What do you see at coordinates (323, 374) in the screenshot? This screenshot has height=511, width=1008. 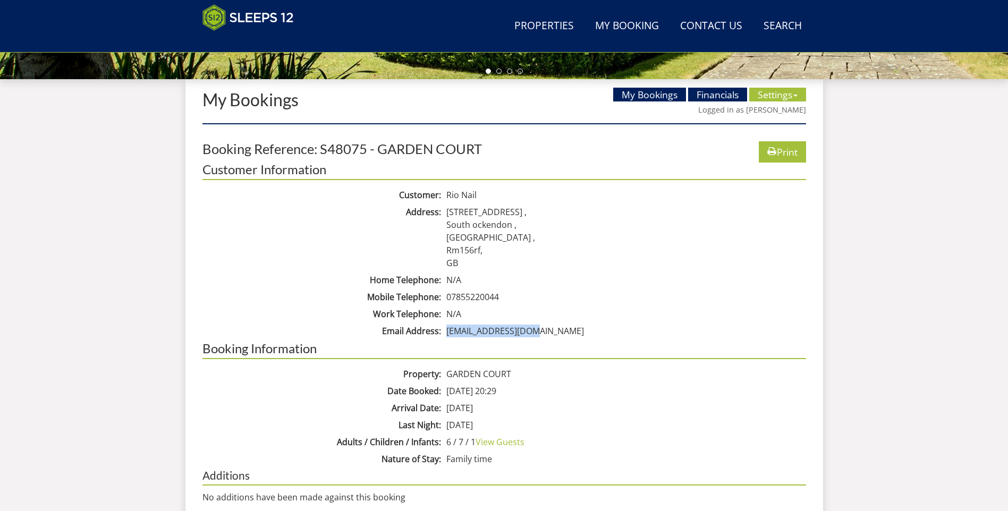 I see `dt: Property` at bounding box center [323, 374].